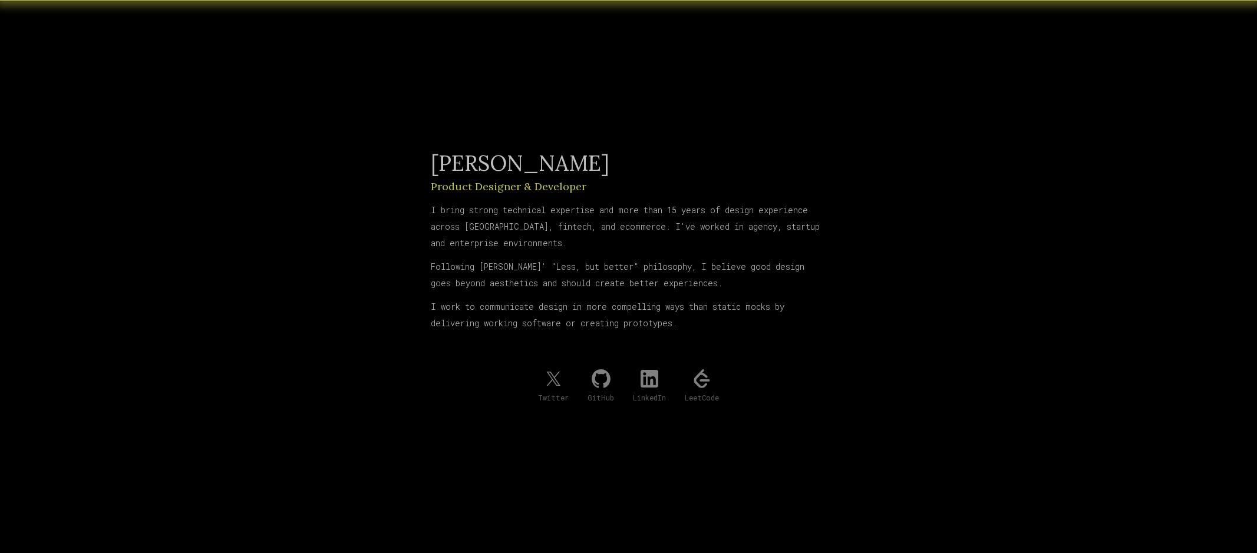  Describe the element at coordinates (553, 386) in the screenshot. I see `a: Twitter` at that location.